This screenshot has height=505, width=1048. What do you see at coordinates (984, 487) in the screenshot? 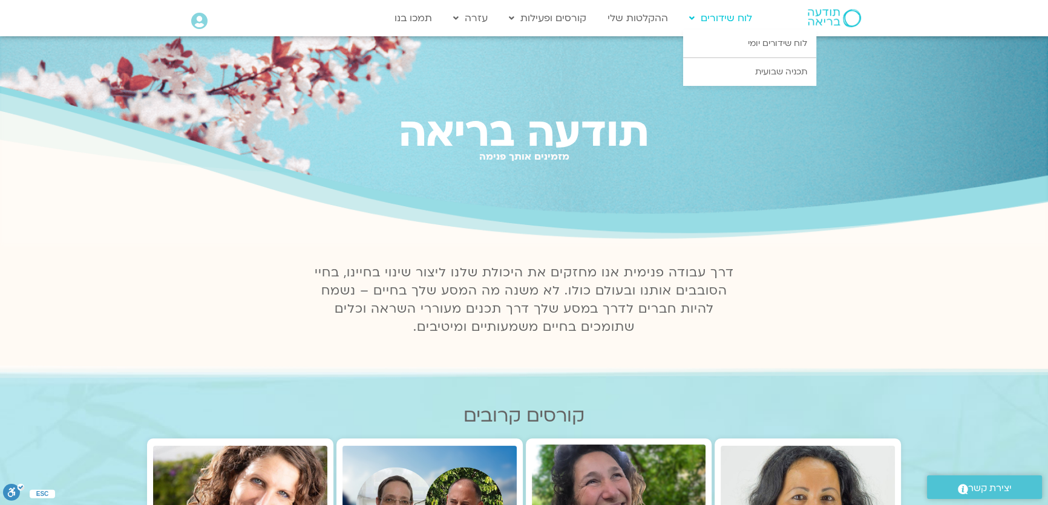
I see `a: יצירת קשר` at bounding box center [984, 487].